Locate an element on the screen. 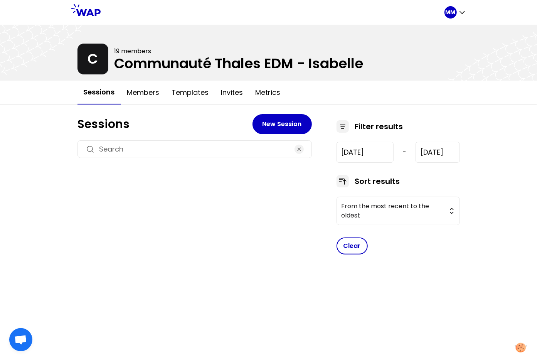 This screenshot has height=359, width=537. button: New Session is located at coordinates (282, 124).